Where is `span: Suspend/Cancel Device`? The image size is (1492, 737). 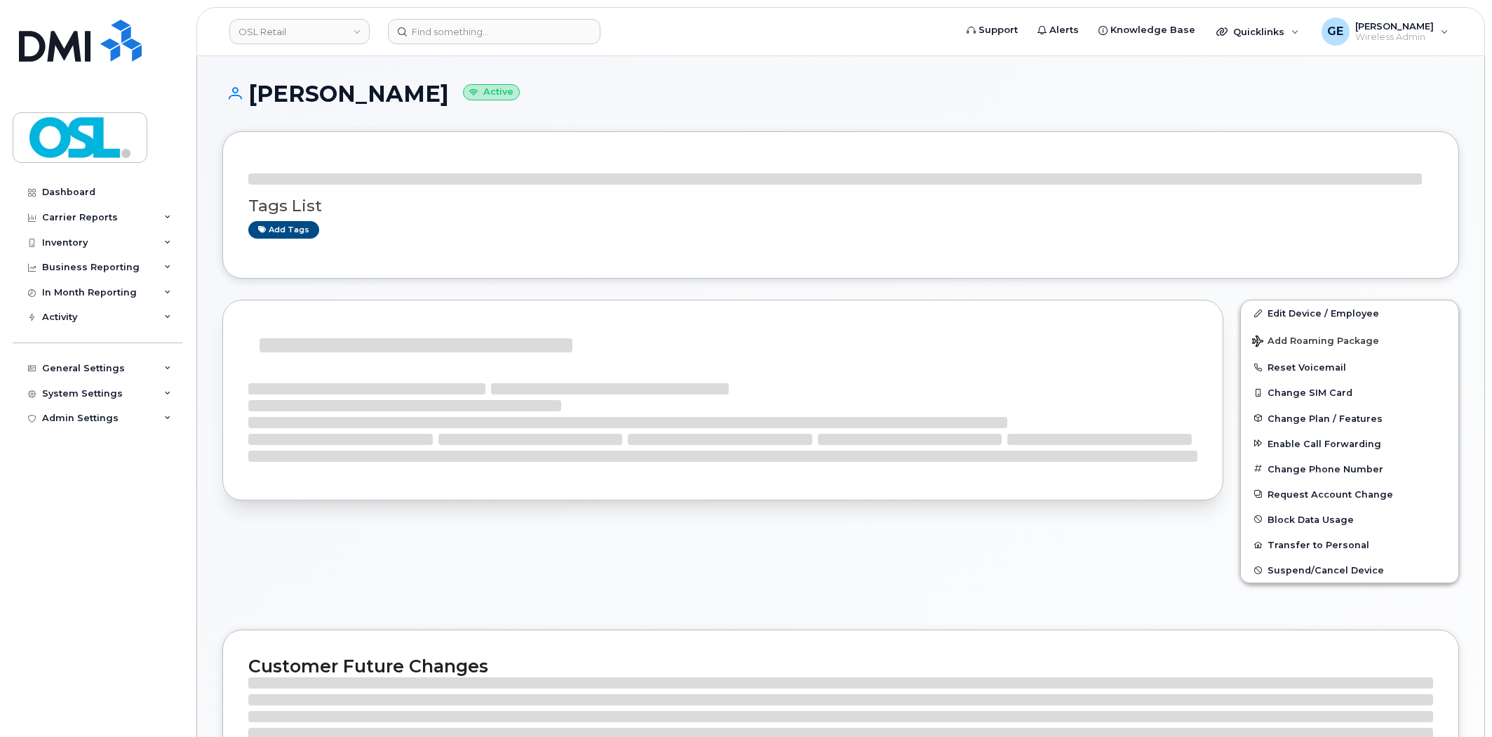
span: Suspend/Cancel Device is located at coordinates (1326, 570).